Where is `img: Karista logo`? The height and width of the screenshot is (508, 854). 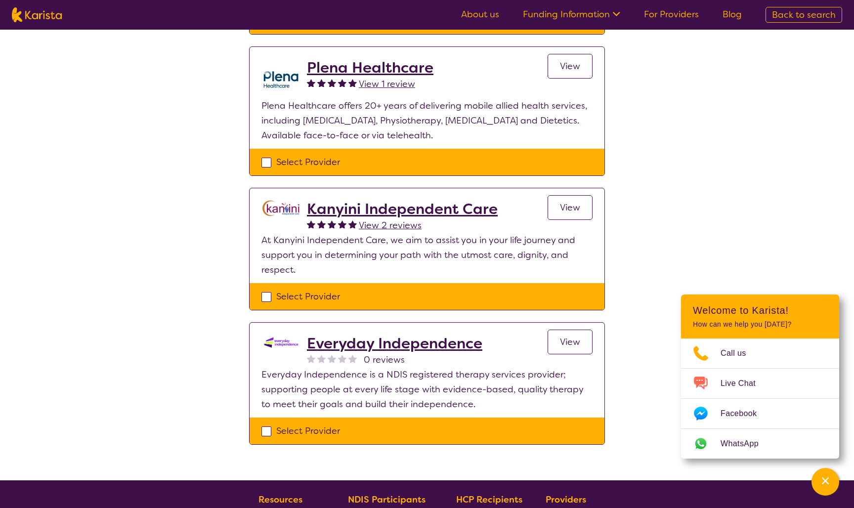
img: Karista logo is located at coordinates (37, 15).